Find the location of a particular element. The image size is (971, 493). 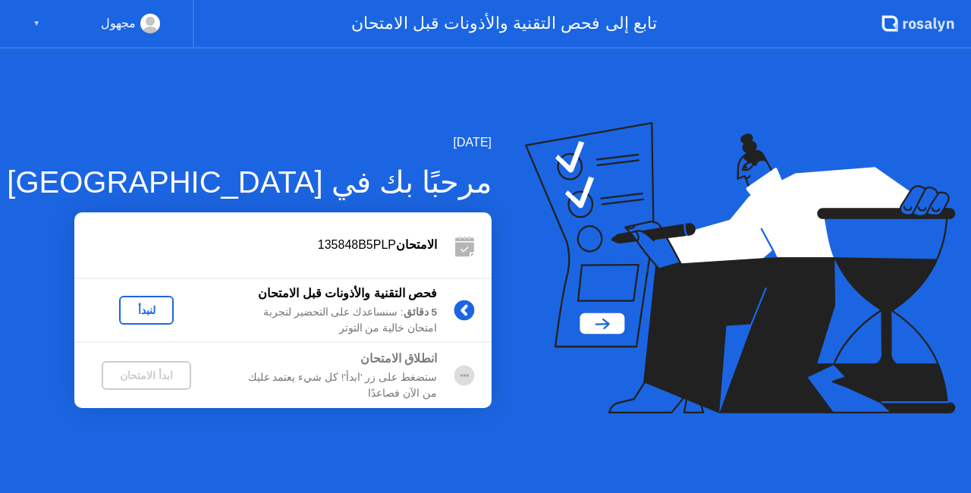

div: لنبدأ is located at coordinates (146, 310).